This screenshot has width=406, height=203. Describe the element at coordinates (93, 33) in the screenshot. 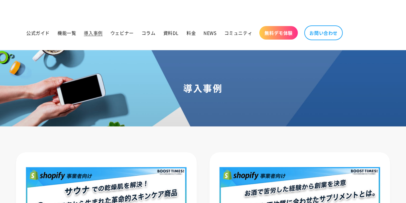

I see `span: 導入事例` at that location.